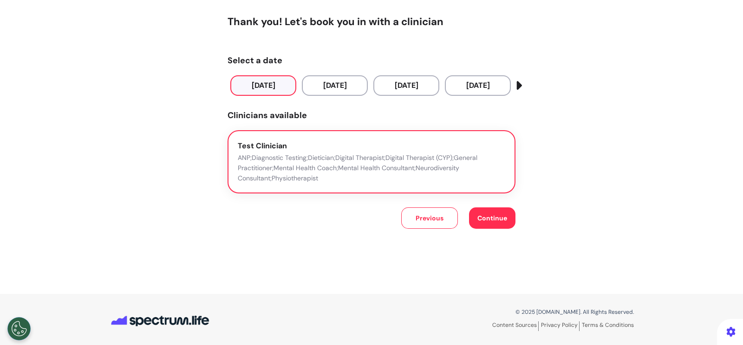 This screenshot has width=743, height=345. What do you see at coordinates (372, 162) in the screenshot?
I see `button: Test ClinicianANP;Diagnostic Testing;Dietician;Digital Therapist;Digital Therapist (CYP);General ...` at bounding box center [372, 162].